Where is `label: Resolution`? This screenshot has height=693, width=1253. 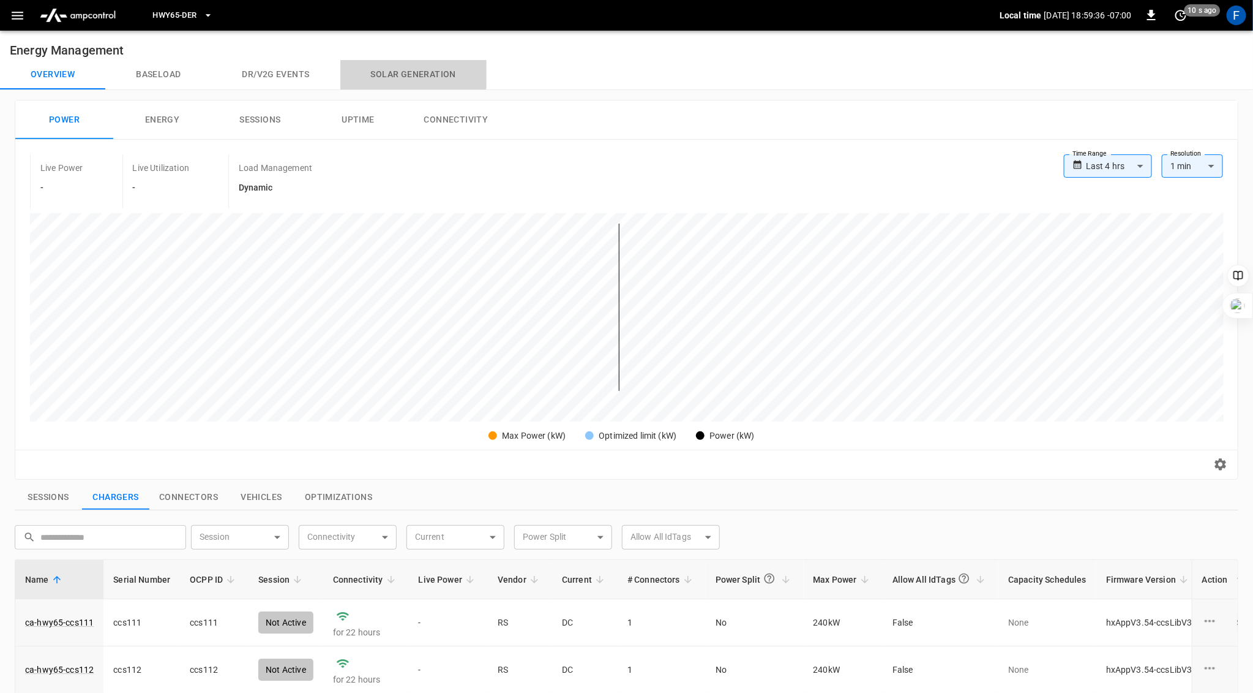
label: Resolution is located at coordinates (1186, 154).